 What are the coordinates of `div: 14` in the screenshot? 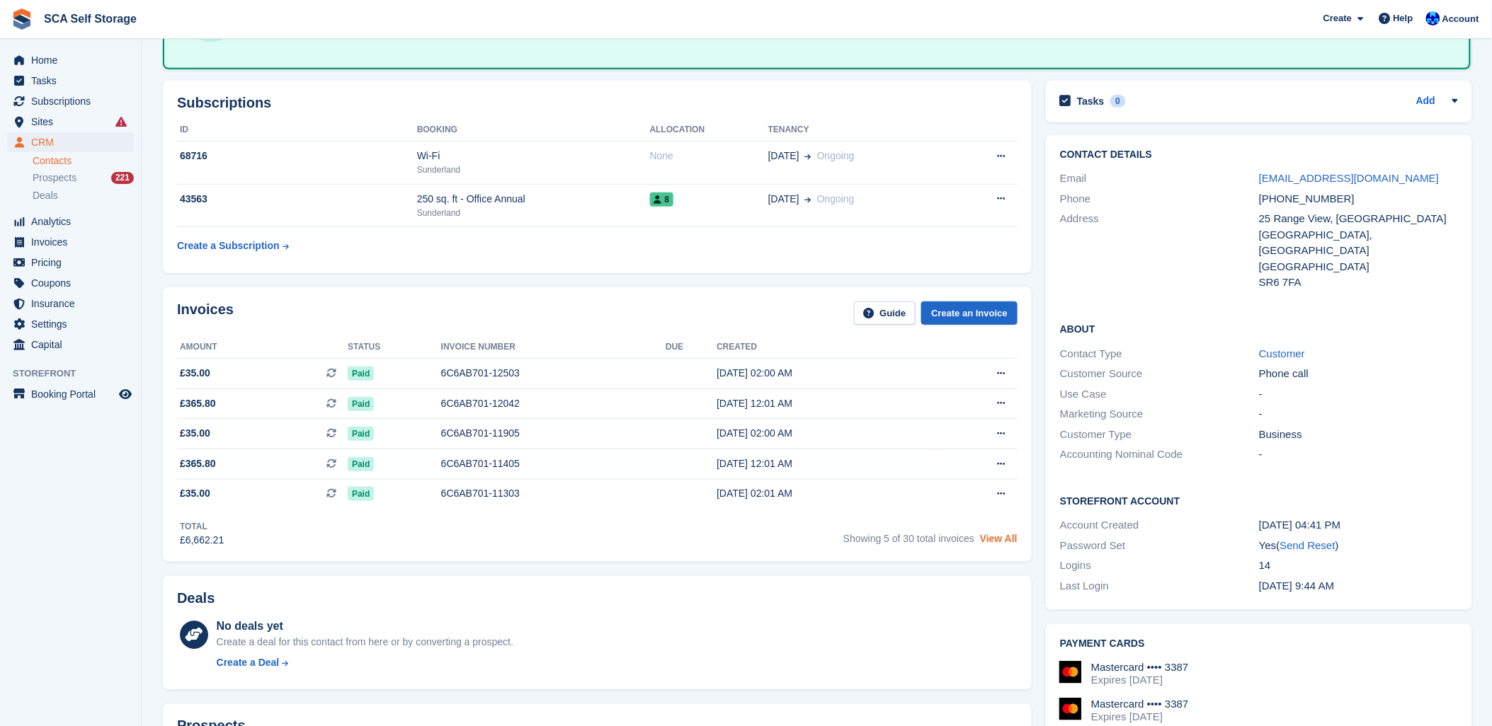 It's located at (1358, 566).